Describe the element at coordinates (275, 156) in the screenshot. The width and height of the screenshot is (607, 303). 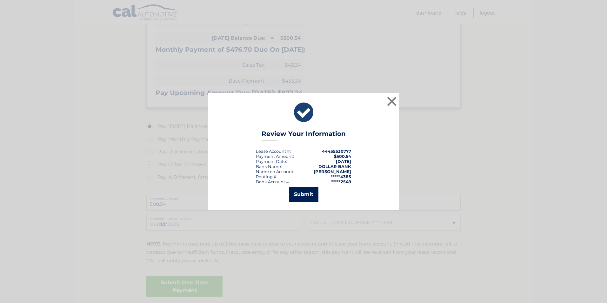
I see `div: Payment Amount:` at that location.